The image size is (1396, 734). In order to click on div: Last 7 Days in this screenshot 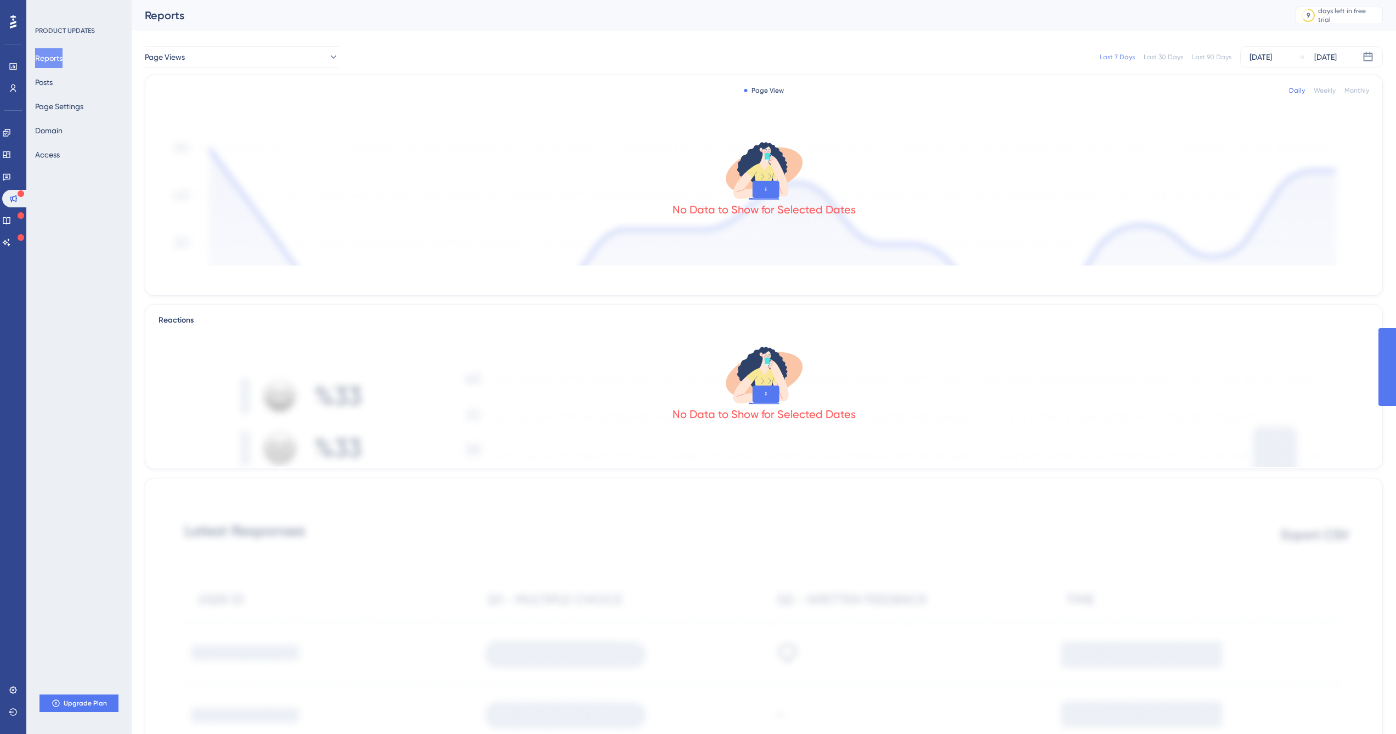, I will do `click(1117, 57)`.